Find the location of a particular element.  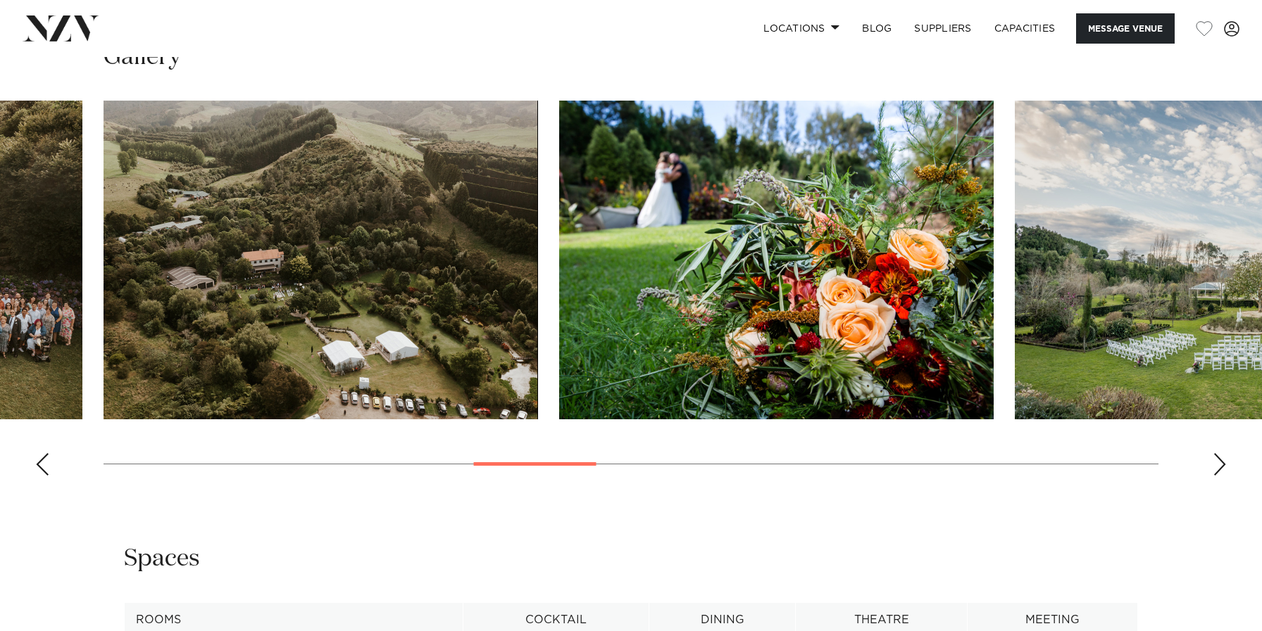

a: Locations is located at coordinates (801, 28).